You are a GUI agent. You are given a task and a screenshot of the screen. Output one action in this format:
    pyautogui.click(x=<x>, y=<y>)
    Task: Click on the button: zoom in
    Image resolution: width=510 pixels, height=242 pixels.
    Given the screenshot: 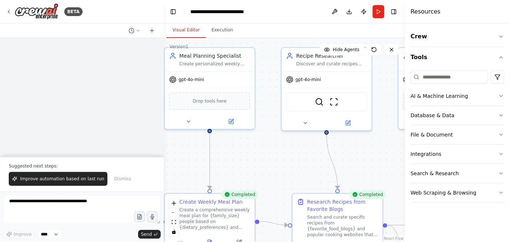 What is the action you would take?
    pyautogui.click(x=174, y=203)
    